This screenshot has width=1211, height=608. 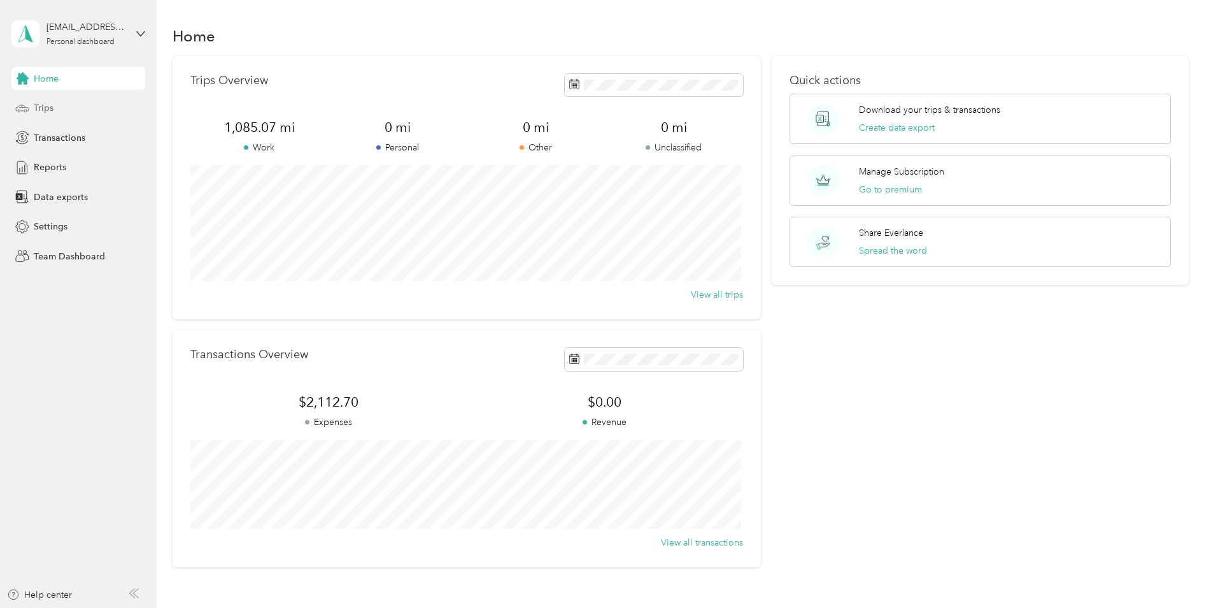 What do you see at coordinates (890, 189) in the screenshot?
I see `button: Go to premium` at bounding box center [890, 189].